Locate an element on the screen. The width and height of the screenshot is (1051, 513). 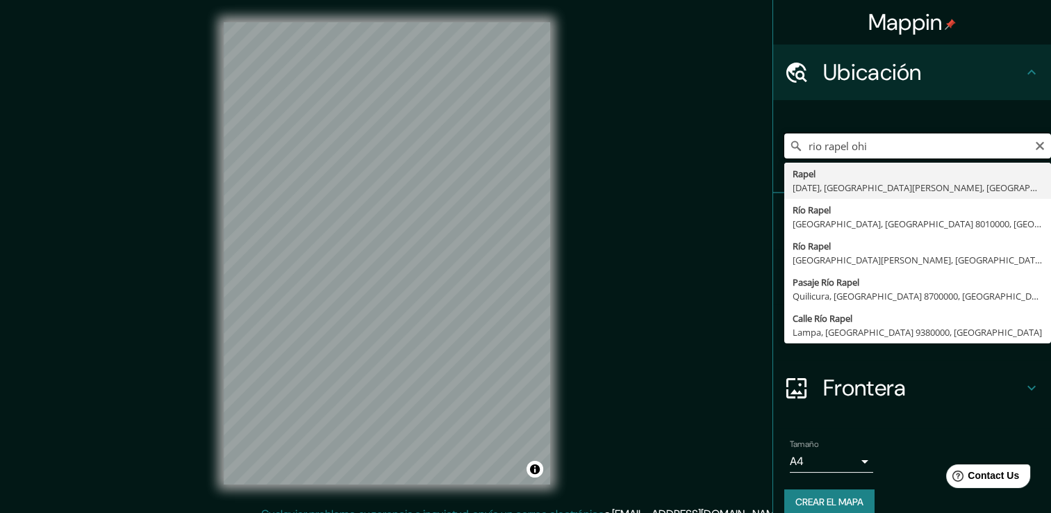
canvas: Mapa is located at coordinates (387, 253).